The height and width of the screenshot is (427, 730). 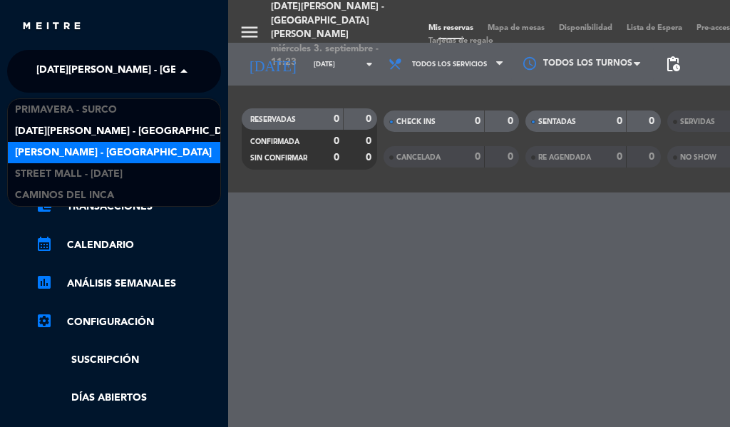 I want to click on a: Configuración, so click(x=128, y=322).